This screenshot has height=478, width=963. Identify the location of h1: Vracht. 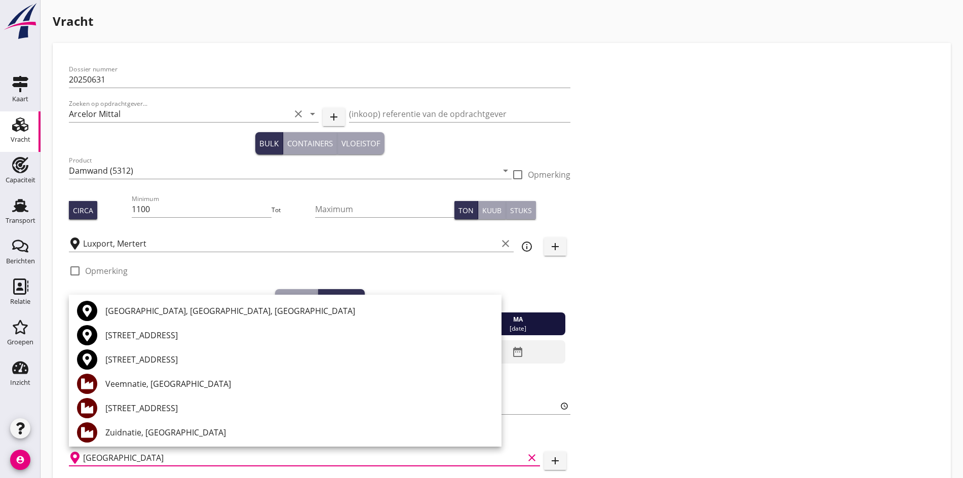
(501, 21).